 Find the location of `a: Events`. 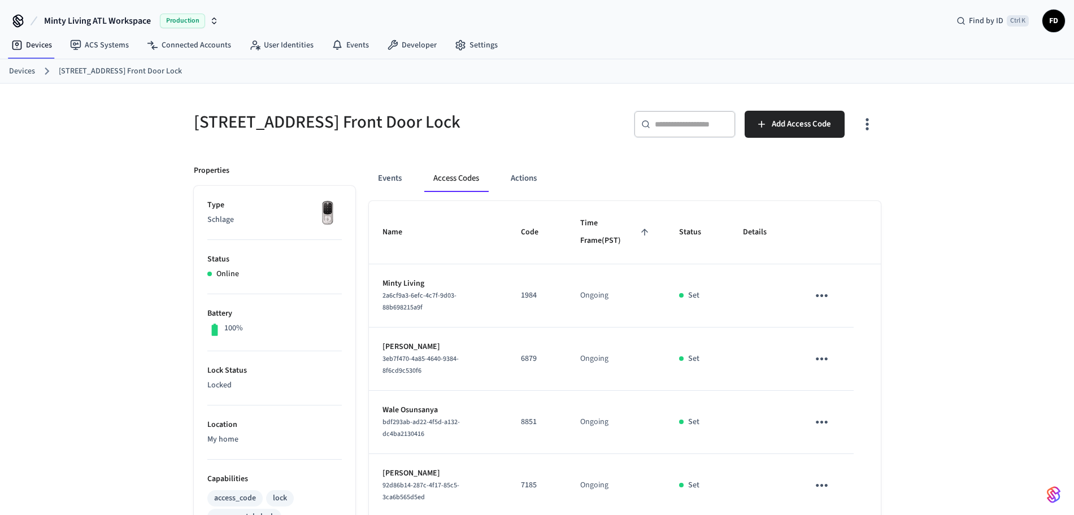

a: Events is located at coordinates (350, 45).